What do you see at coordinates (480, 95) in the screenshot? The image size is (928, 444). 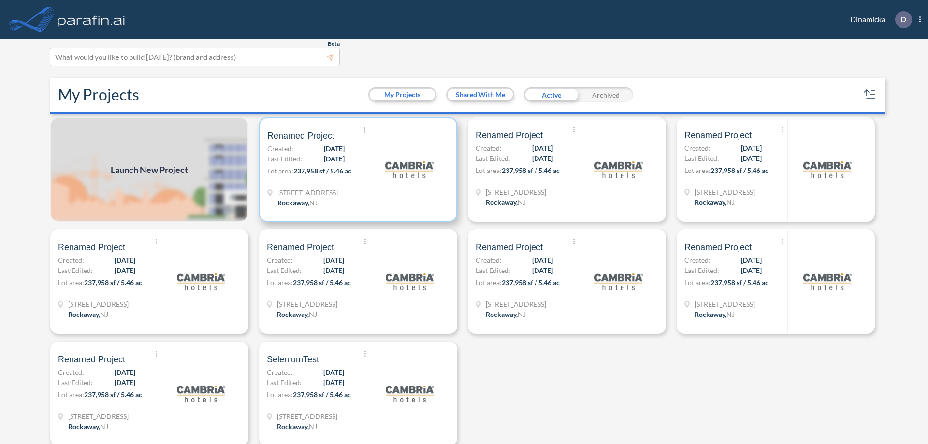 I see `button: Shared With Me` at bounding box center [480, 95].